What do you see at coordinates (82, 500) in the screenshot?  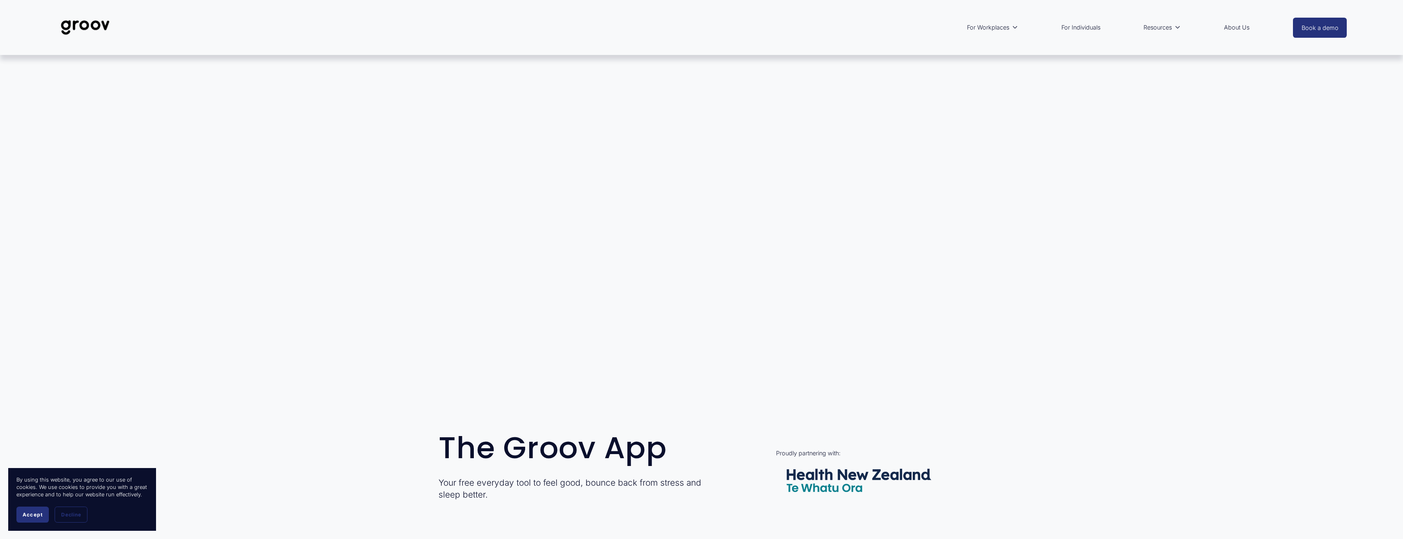 I see `section: Cookie banner` at bounding box center [82, 500].